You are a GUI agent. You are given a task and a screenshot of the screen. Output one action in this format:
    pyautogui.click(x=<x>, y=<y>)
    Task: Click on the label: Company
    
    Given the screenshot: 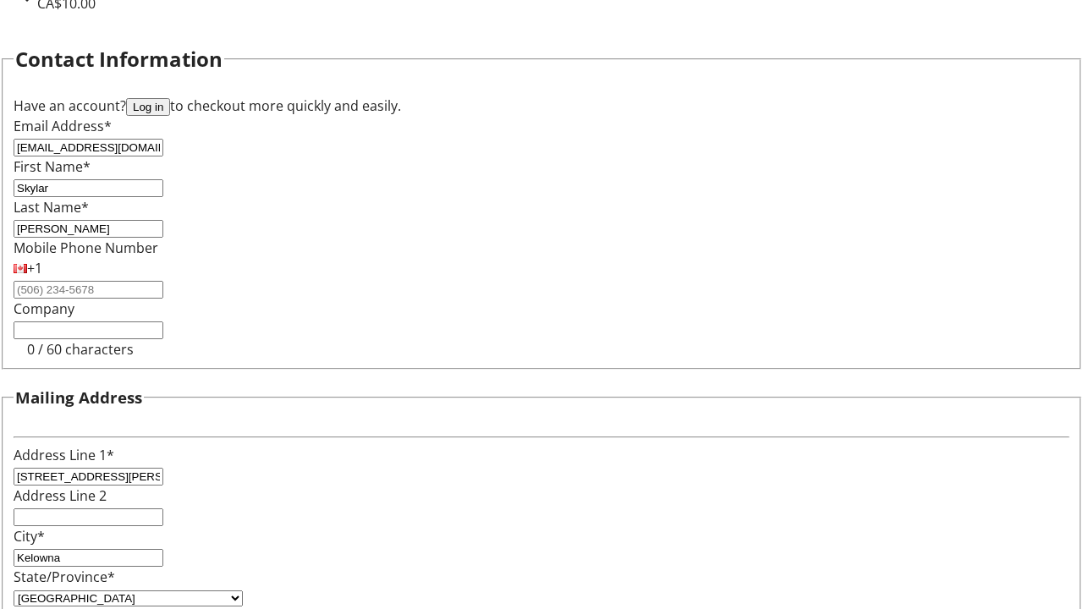 What is the action you would take?
    pyautogui.click(x=44, y=309)
    